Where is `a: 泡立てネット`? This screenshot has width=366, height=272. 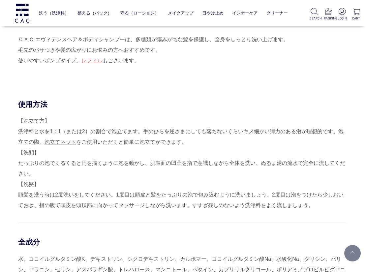 a: 泡立てネット is located at coordinates (60, 142).